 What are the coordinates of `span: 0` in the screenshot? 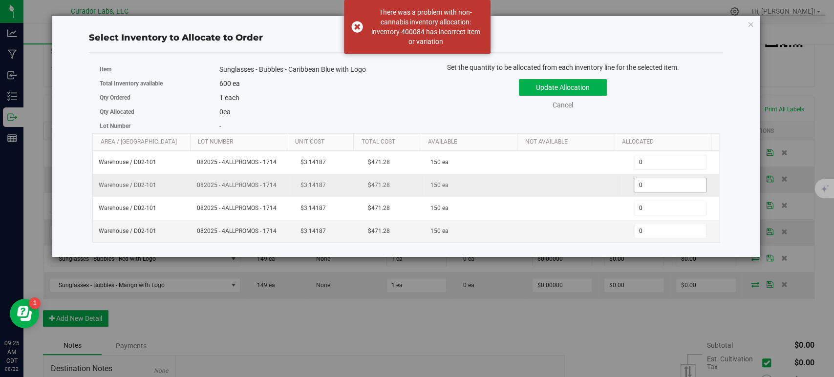 It's located at (221, 112).